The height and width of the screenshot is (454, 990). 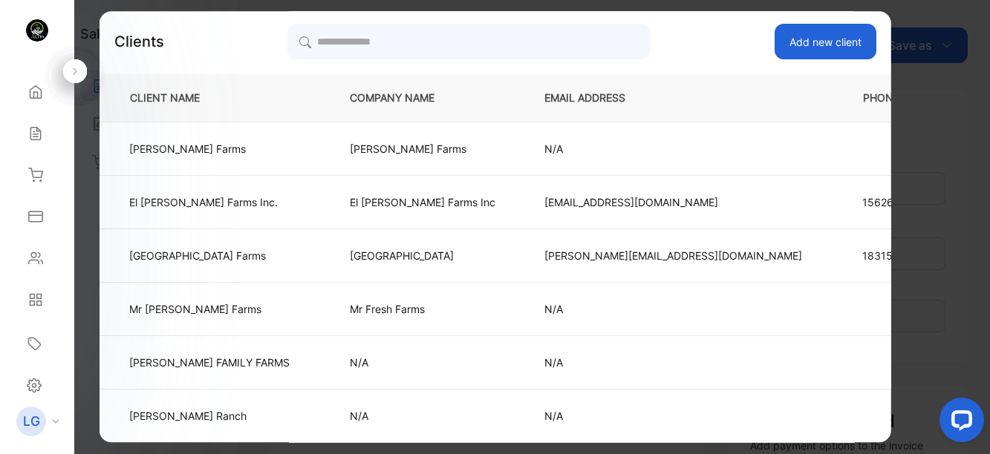 What do you see at coordinates (672, 98) in the screenshot?
I see `p: EMAIL ADDRESS` at bounding box center [672, 98].